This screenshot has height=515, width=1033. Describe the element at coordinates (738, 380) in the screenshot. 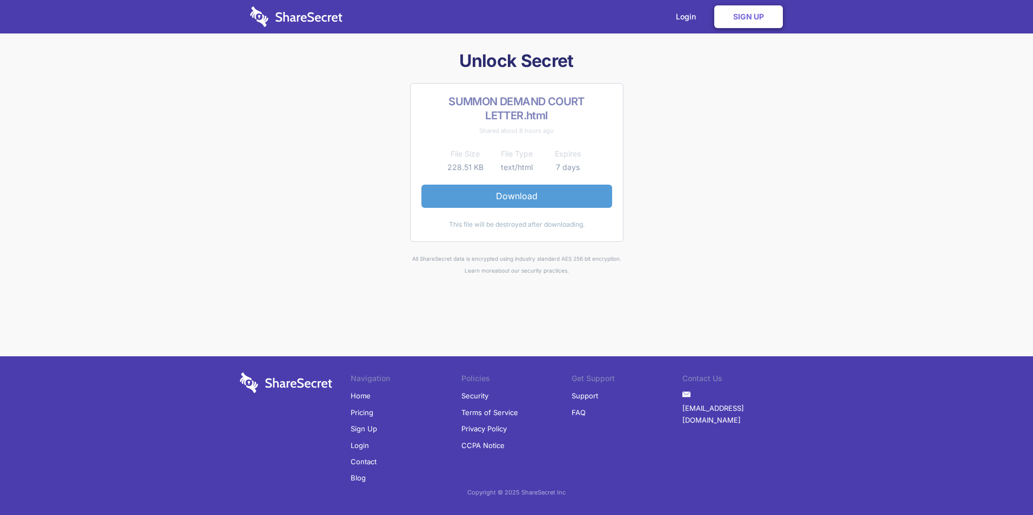

I see `li: Contact Us` at that location.